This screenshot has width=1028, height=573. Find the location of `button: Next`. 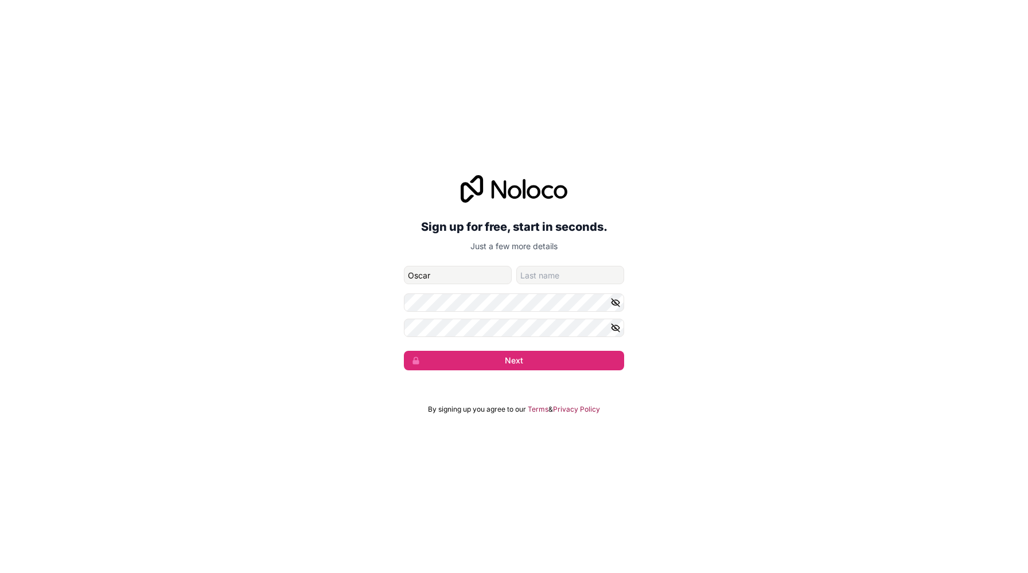

button: Next is located at coordinates (514, 360).